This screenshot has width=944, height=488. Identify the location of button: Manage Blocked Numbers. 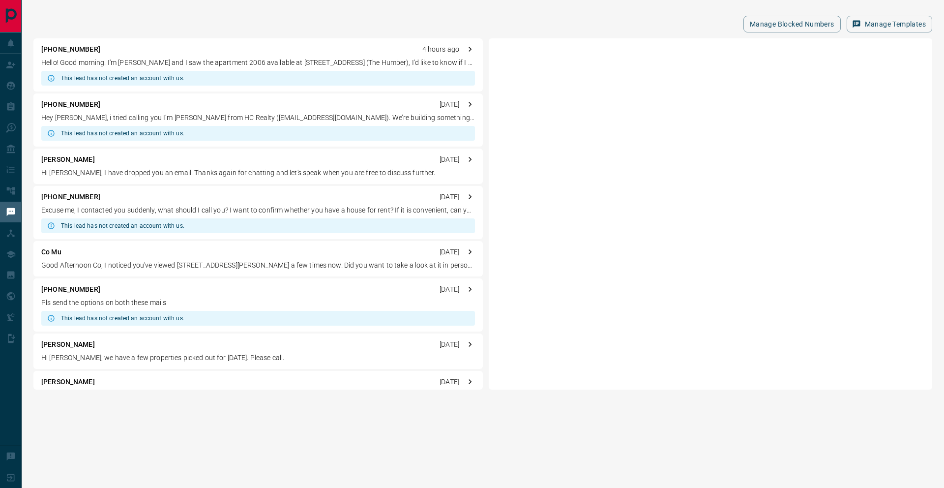
(792, 24).